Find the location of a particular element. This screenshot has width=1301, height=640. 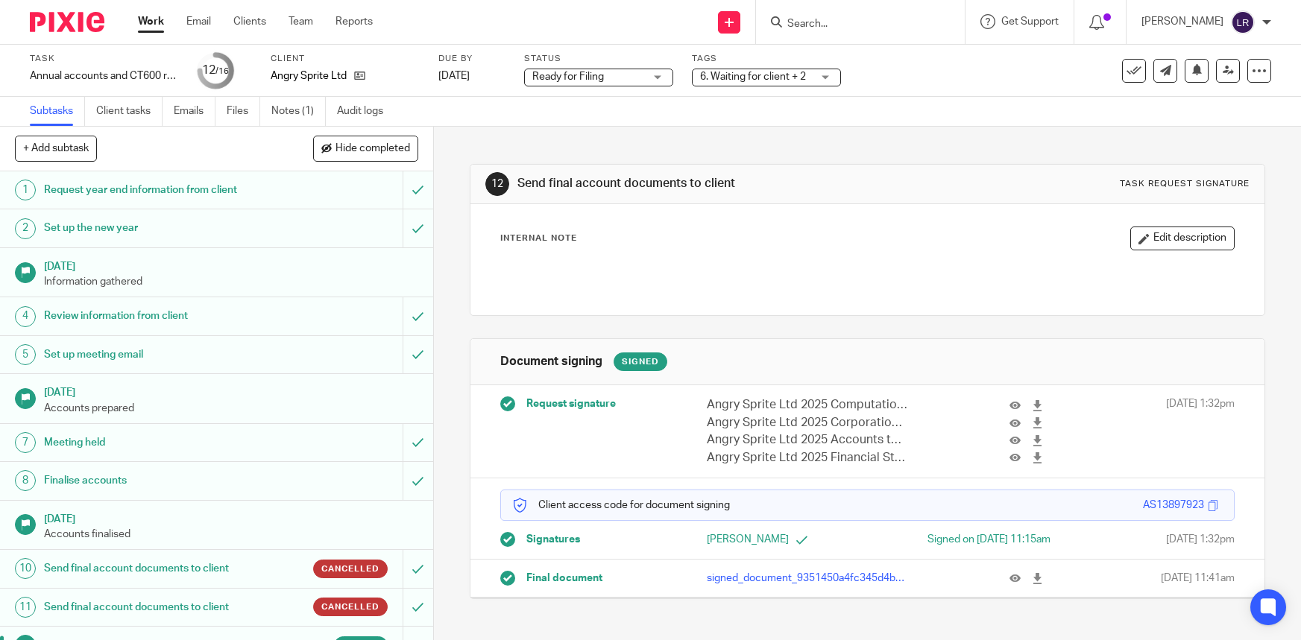

a: Client tasks is located at coordinates (129, 111).